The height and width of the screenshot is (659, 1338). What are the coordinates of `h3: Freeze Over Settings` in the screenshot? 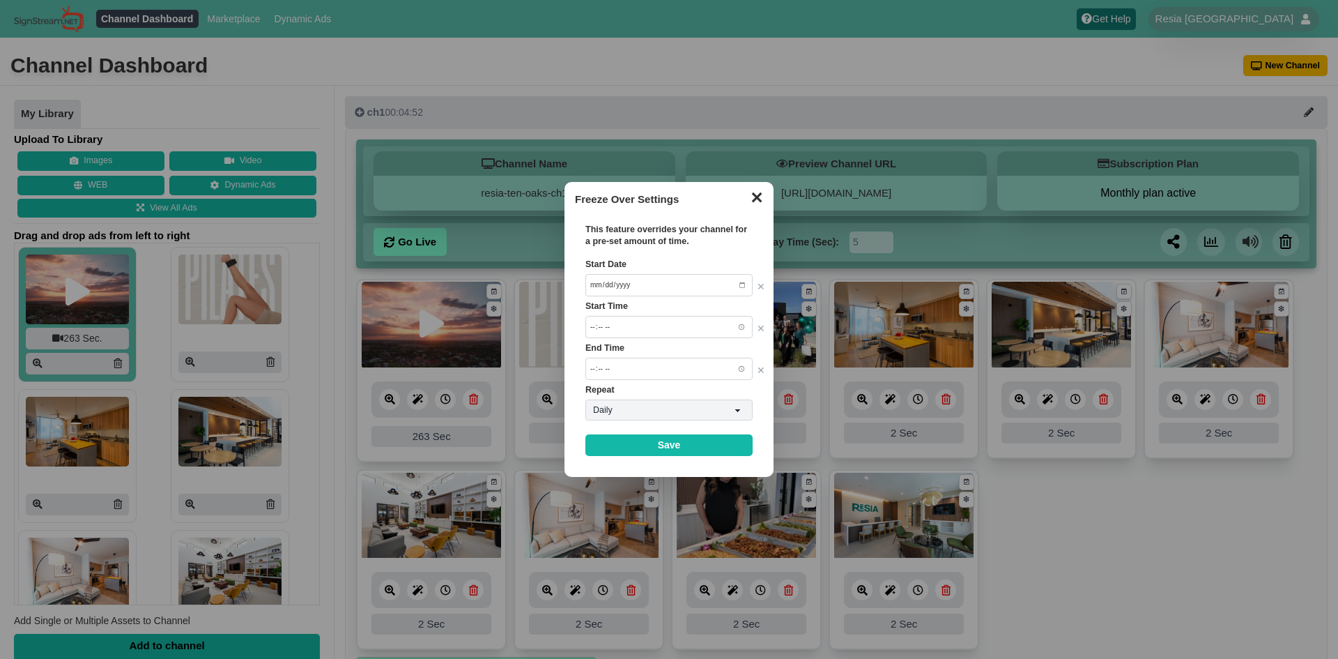 It's located at (669, 199).